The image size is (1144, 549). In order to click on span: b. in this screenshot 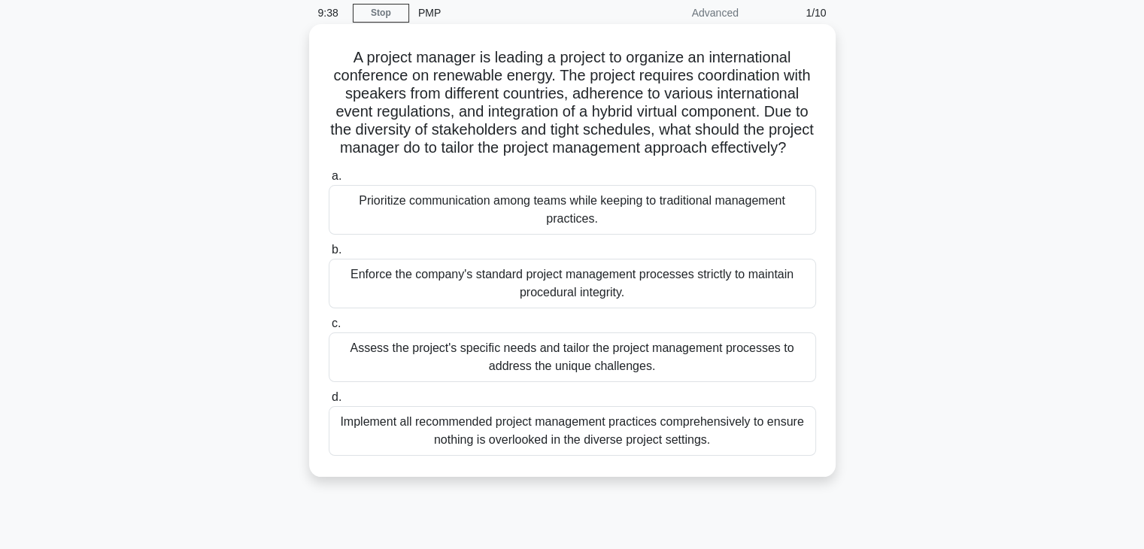, I will do `click(336, 249)`.